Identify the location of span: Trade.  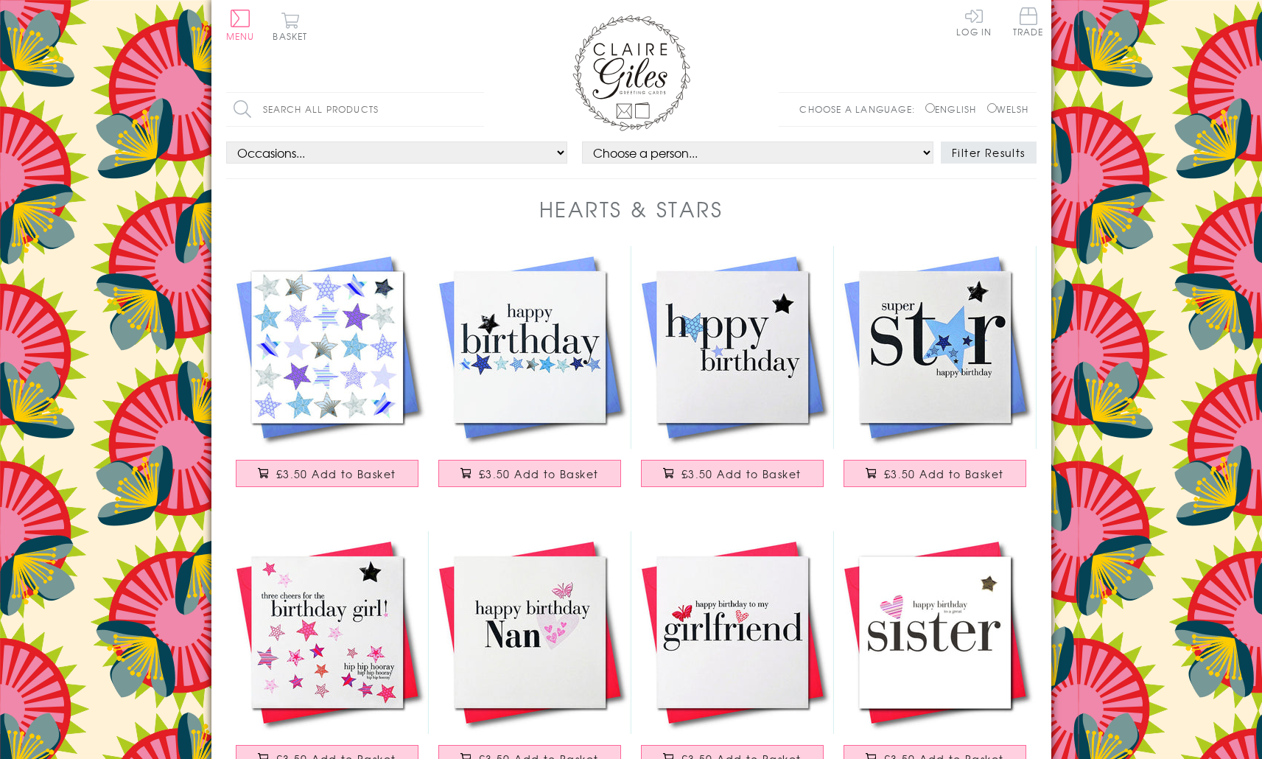
(1028, 21).